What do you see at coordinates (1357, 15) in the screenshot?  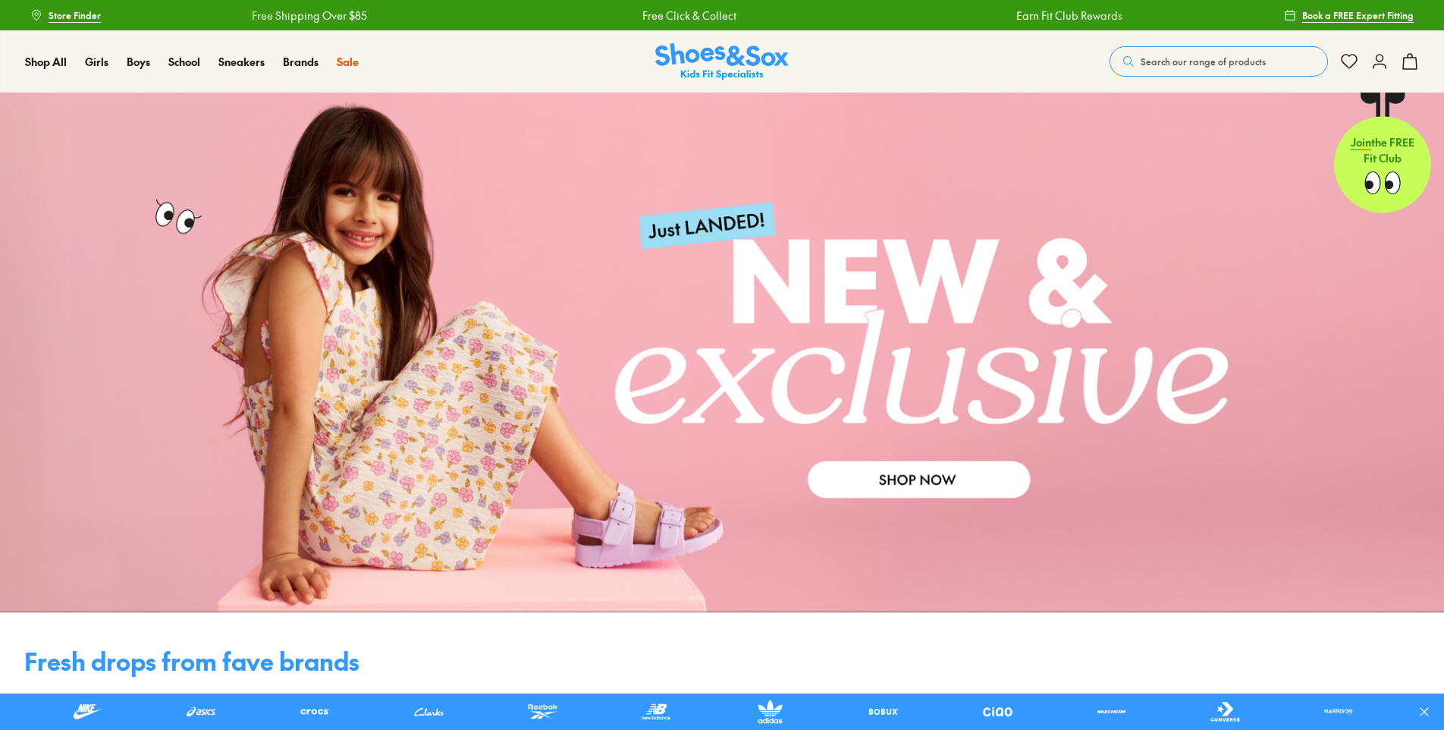 I see `span: Book a FREE Expert Fitting` at bounding box center [1357, 15].